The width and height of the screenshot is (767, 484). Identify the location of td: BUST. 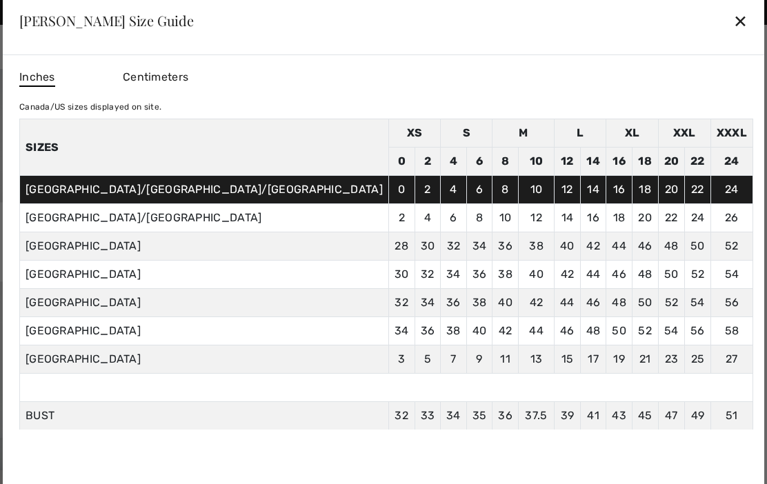
(203, 416).